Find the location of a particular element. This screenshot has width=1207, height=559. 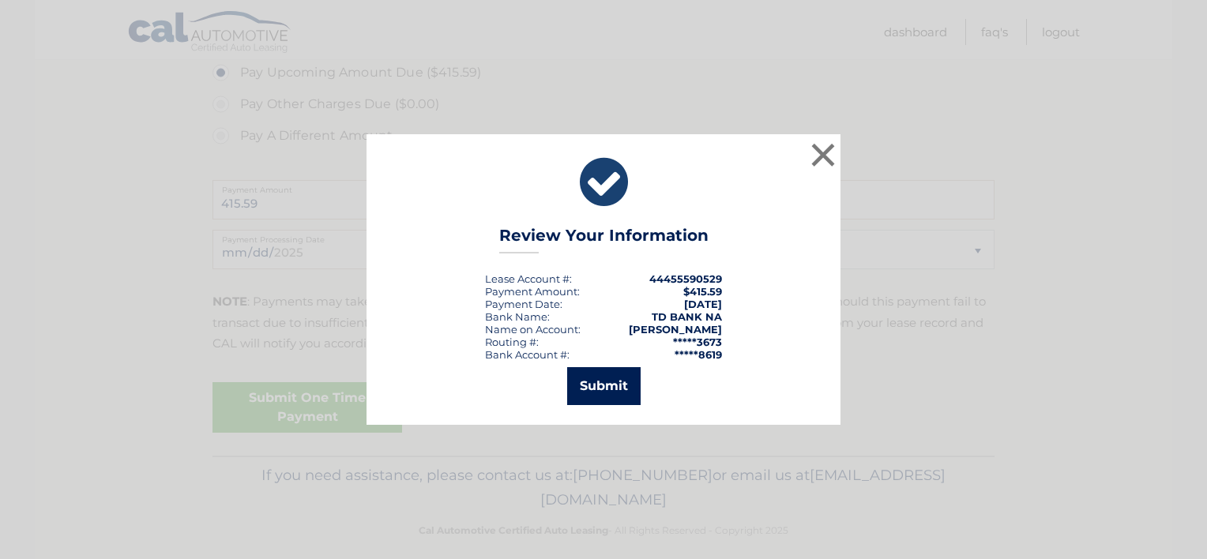

div: Routing #: is located at coordinates (512, 342).